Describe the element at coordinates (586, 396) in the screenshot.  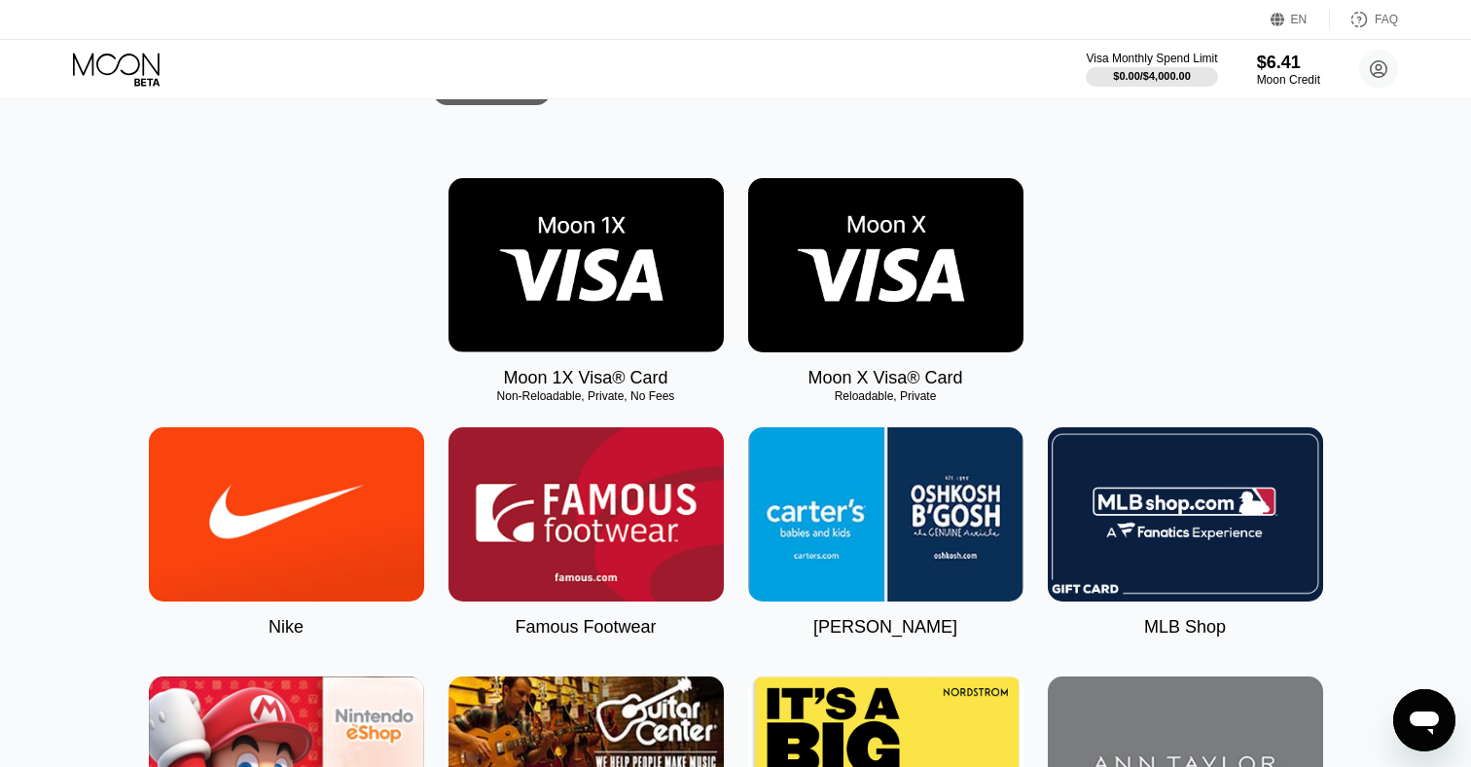
I see `div: Non-Reloadable, Private, No Fees` at that location.